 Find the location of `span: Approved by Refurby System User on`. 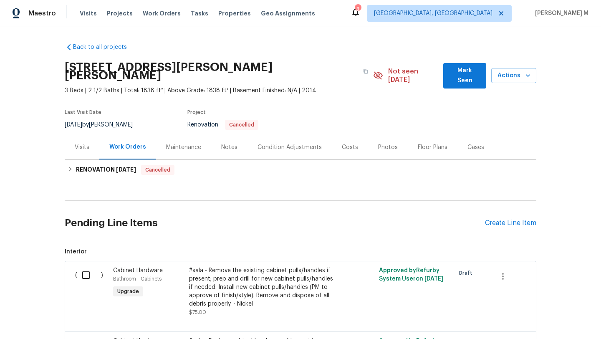

span: Approved by Refurby System User on is located at coordinates (411, 275).